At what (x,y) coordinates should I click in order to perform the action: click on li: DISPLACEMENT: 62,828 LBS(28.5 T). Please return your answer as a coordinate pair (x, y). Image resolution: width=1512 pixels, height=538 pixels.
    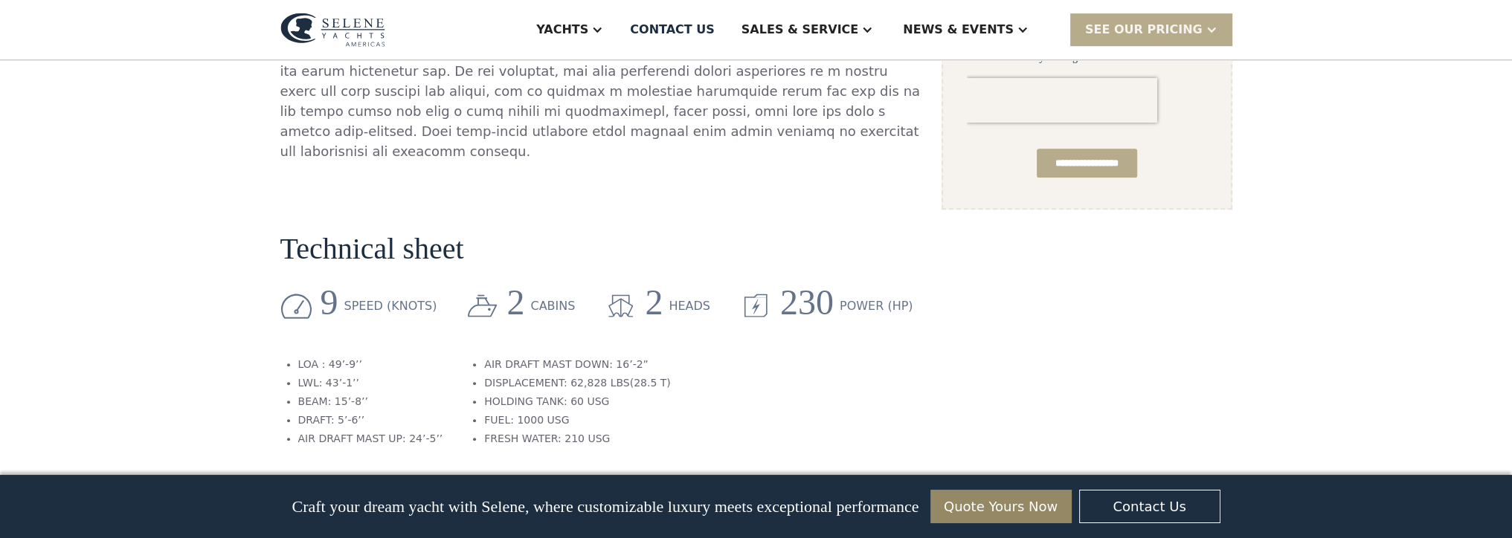
    Looking at the image, I should click on (577, 383).